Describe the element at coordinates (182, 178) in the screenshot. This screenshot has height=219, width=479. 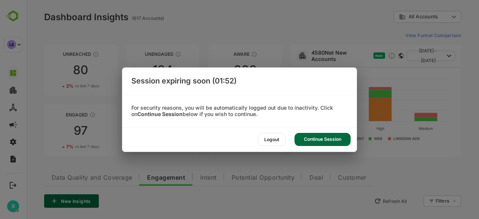
I see `span: Intent` at that location.